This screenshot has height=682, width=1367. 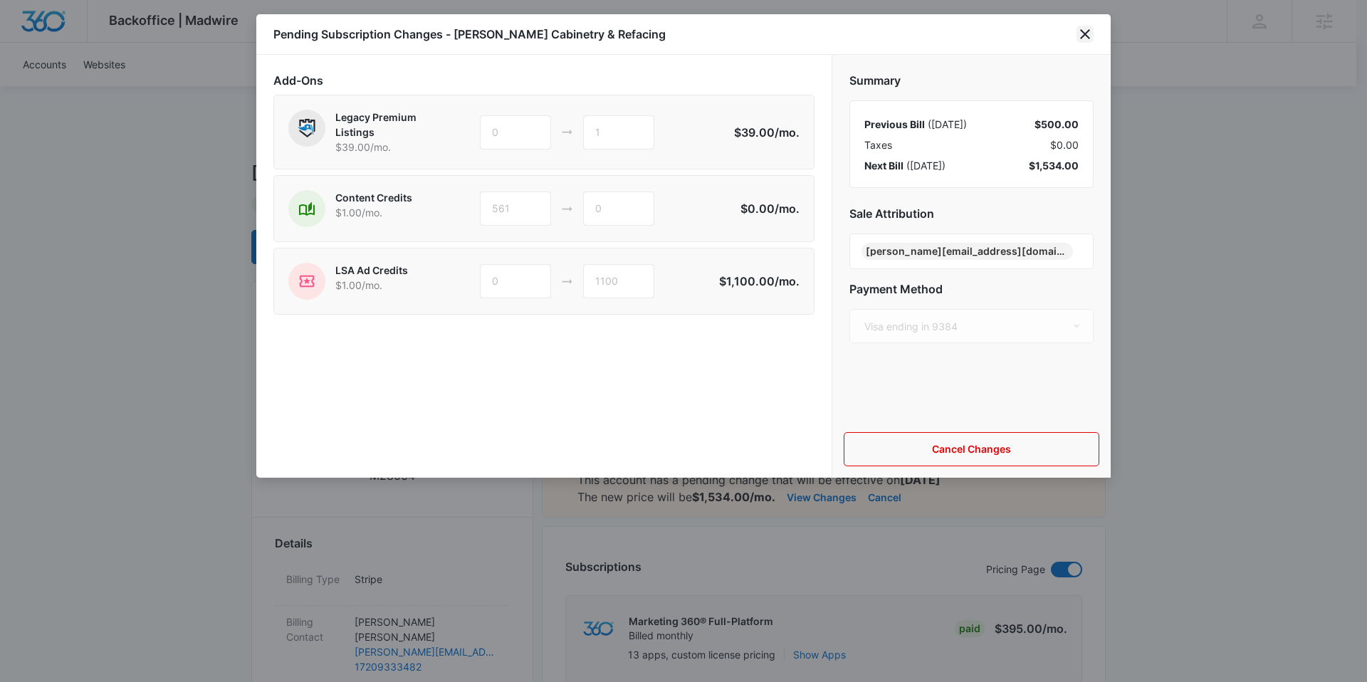 What do you see at coordinates (392, 147) in the screenshot?
I see `p: $39.00 /mo.` at bounding box center [392, 147].